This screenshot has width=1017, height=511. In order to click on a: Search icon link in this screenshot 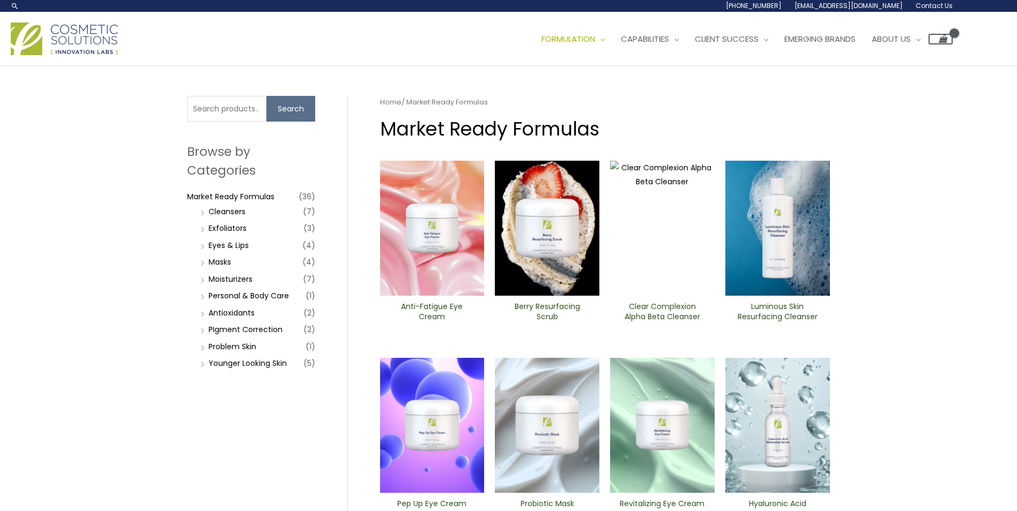, I will do `click(15, 6)`.